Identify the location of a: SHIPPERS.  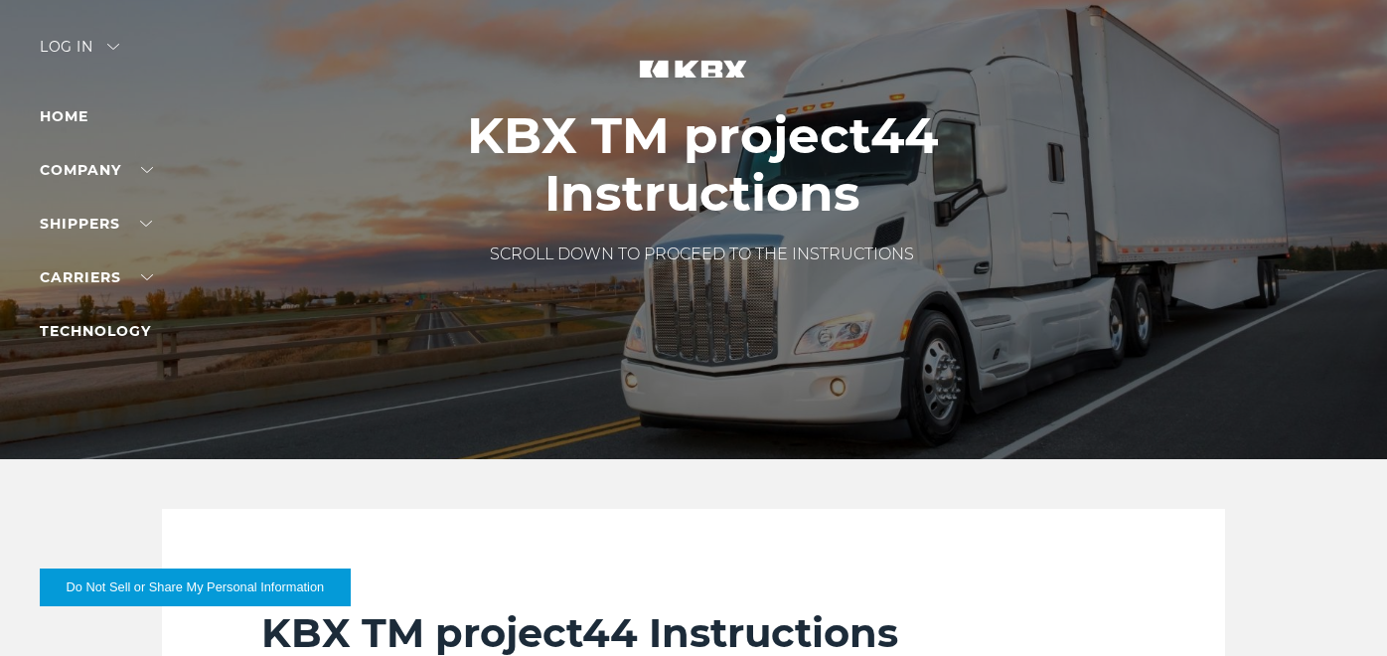
(95, 224).